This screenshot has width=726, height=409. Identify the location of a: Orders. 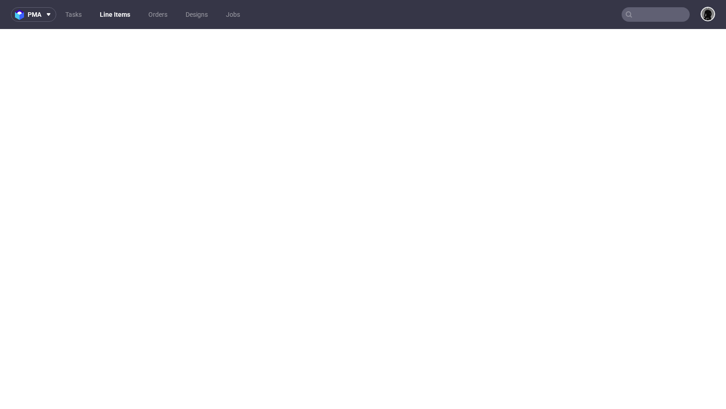
(158, 15).